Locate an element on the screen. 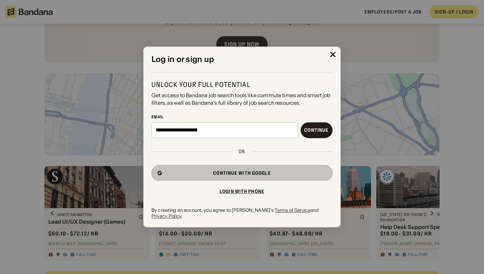 Image resolution: width=484 pixels, height=274 pixels. div: Get access to Bandana job search tools like commute times and smart job filters, as well as Banda... is located at coordinates (242, 99).